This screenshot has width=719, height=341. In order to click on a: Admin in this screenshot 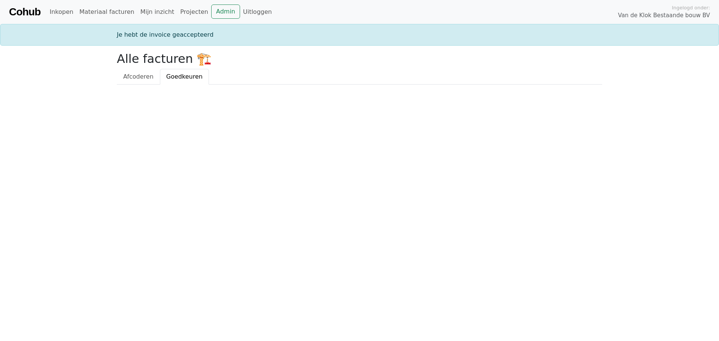, I will do `click(225, 12)`.